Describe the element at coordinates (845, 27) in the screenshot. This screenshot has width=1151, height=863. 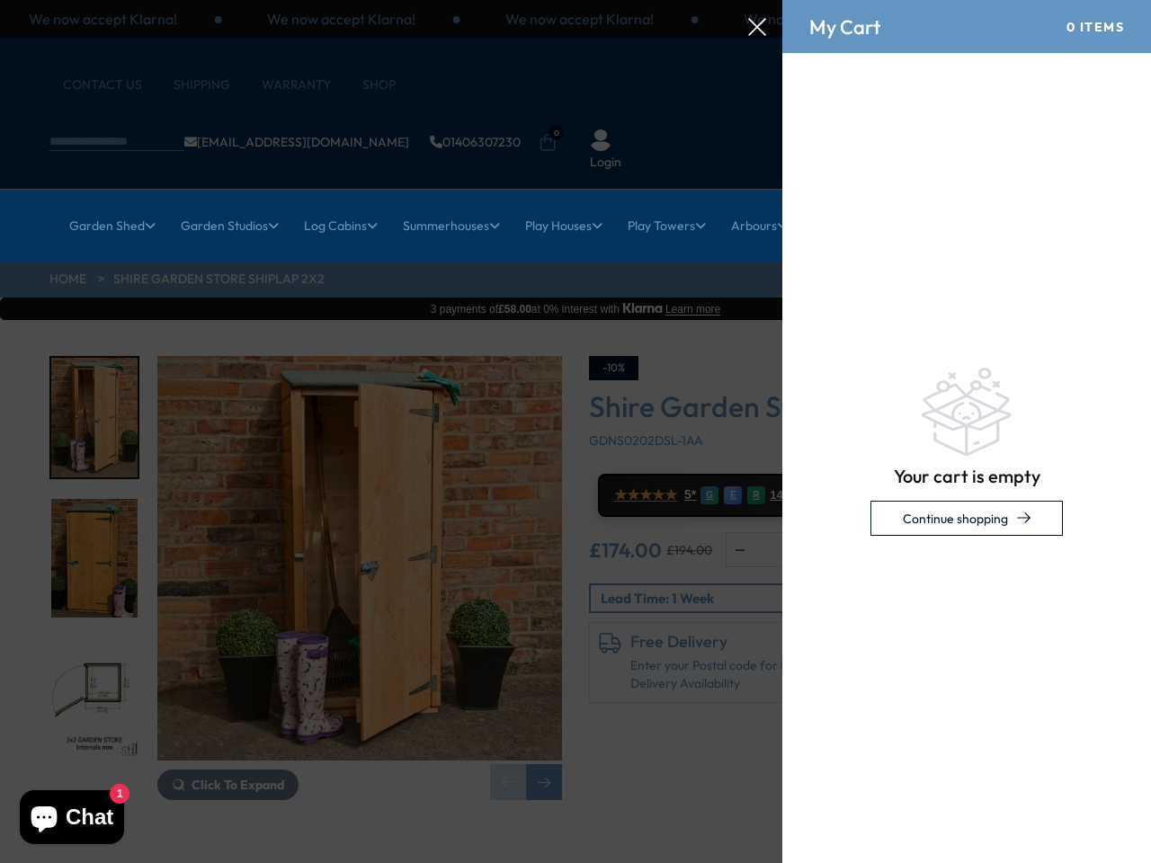
I see `h4: My Cart` at that location.